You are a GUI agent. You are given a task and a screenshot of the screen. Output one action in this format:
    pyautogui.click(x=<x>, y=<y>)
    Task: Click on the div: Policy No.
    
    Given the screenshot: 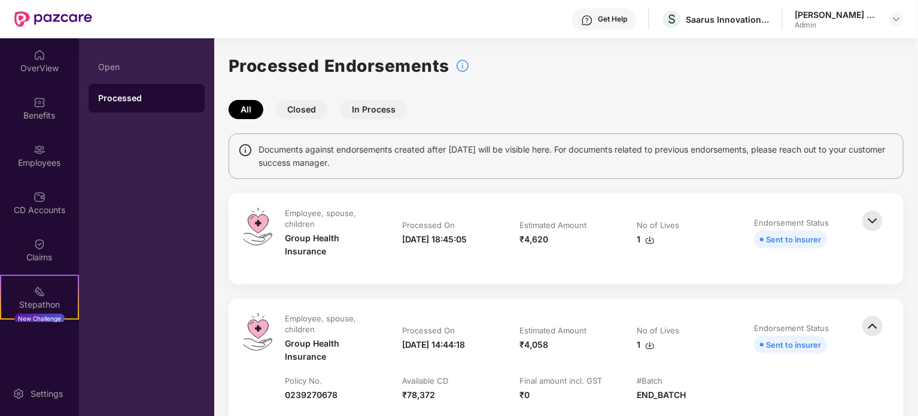 What is the action you would take?
    pyautogui.click(x=304, y=381)
    